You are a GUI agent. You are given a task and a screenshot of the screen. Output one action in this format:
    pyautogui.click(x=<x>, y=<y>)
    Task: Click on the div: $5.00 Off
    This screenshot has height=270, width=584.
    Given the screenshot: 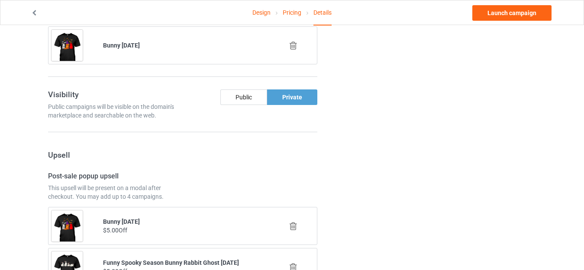 What is the action you would take?
    pyautogui.click(x=183, y=231)
    